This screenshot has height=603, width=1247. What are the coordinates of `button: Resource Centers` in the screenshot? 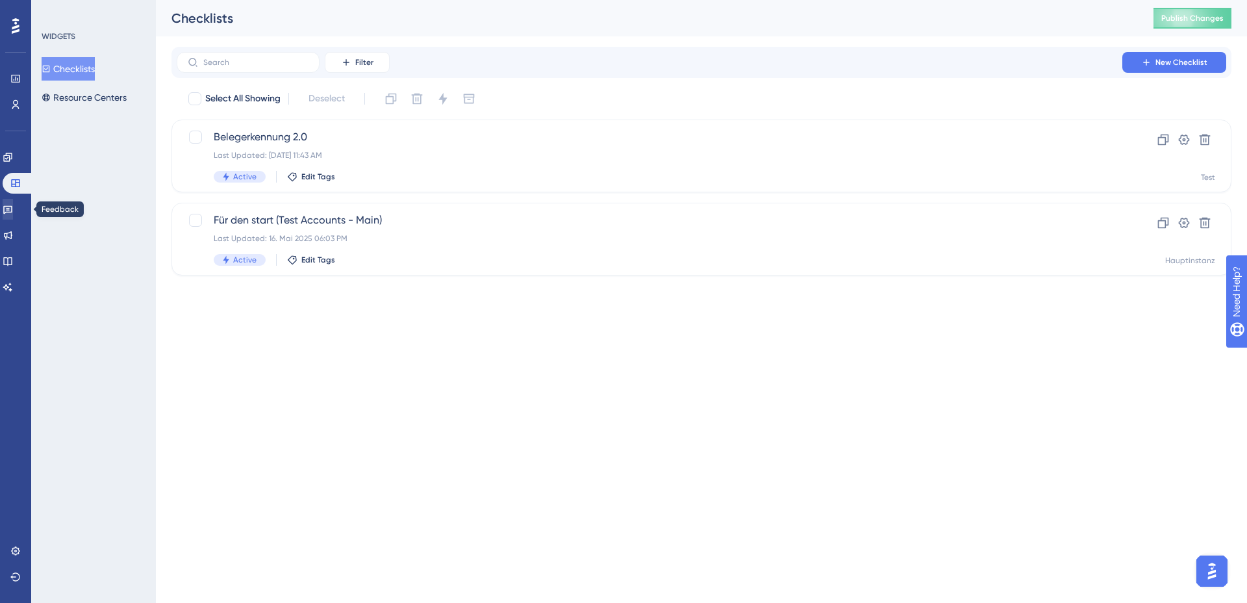 It's located at (84, 97).